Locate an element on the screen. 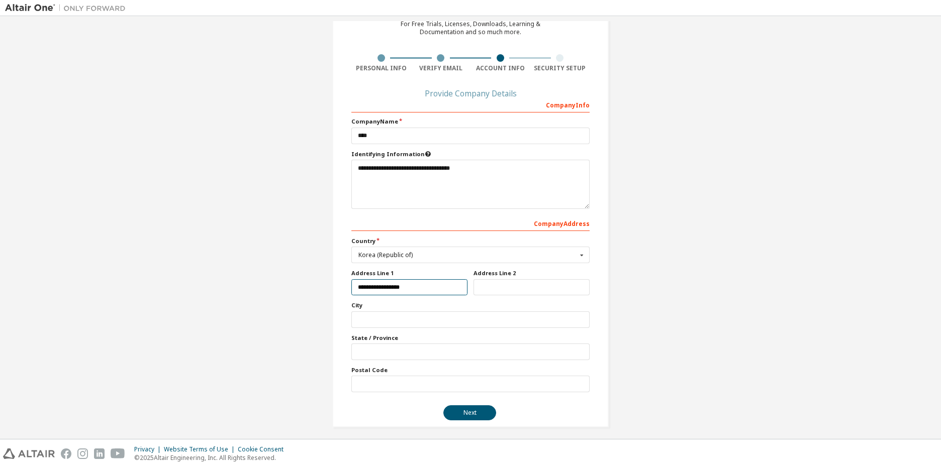 This screenshot has width=941, height=468. div: Security Setup is located at coordinates (560, 68).